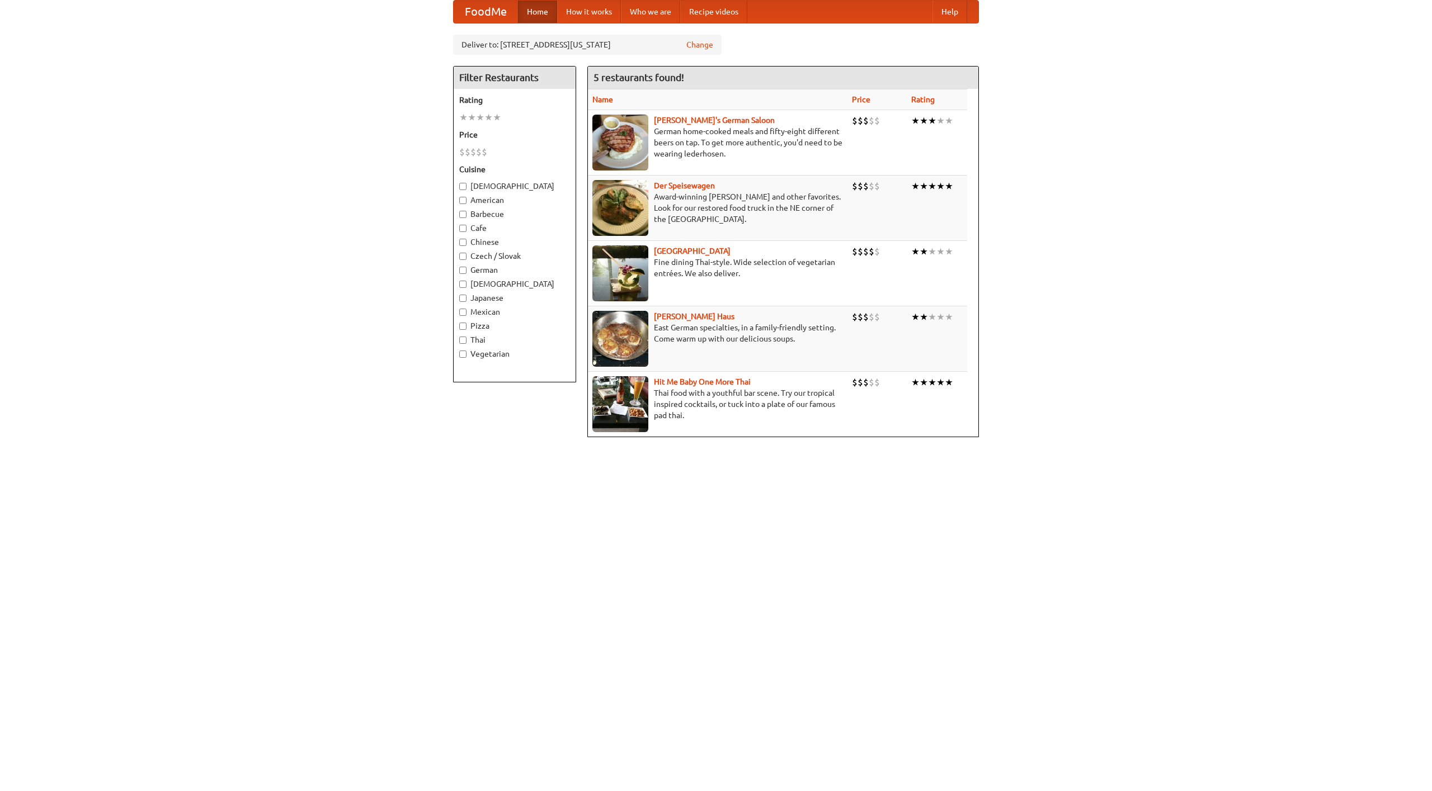 Image resolution: width=1432 pixels, height=791 pixels. What do you see at coordinates (714, 12) in the screenshot?
I see `a: Recipe videos` at bounding box center [714, 12].